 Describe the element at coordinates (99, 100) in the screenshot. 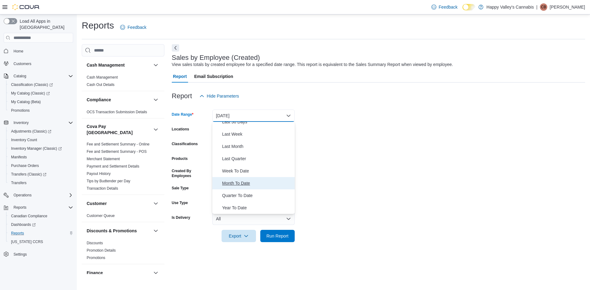

I see `h3: Compliance` at that location.